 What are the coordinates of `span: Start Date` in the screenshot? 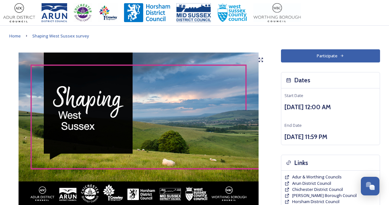 It's located at (294, 95).